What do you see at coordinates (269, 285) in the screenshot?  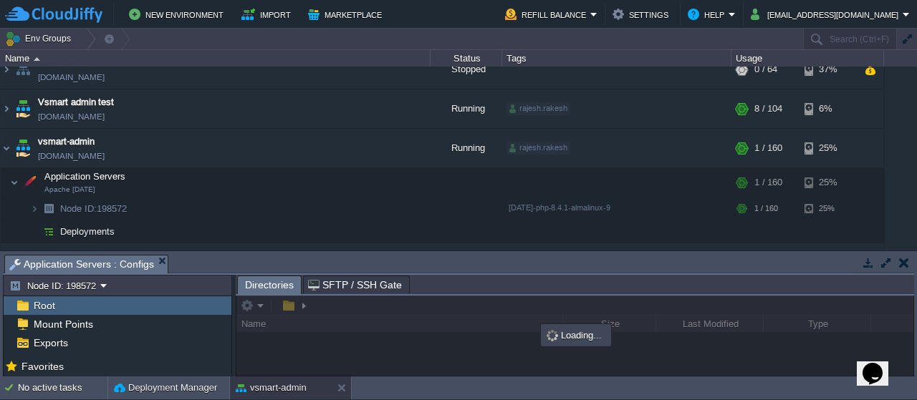 I see `span: Directories` at bounding box center [269, 285].